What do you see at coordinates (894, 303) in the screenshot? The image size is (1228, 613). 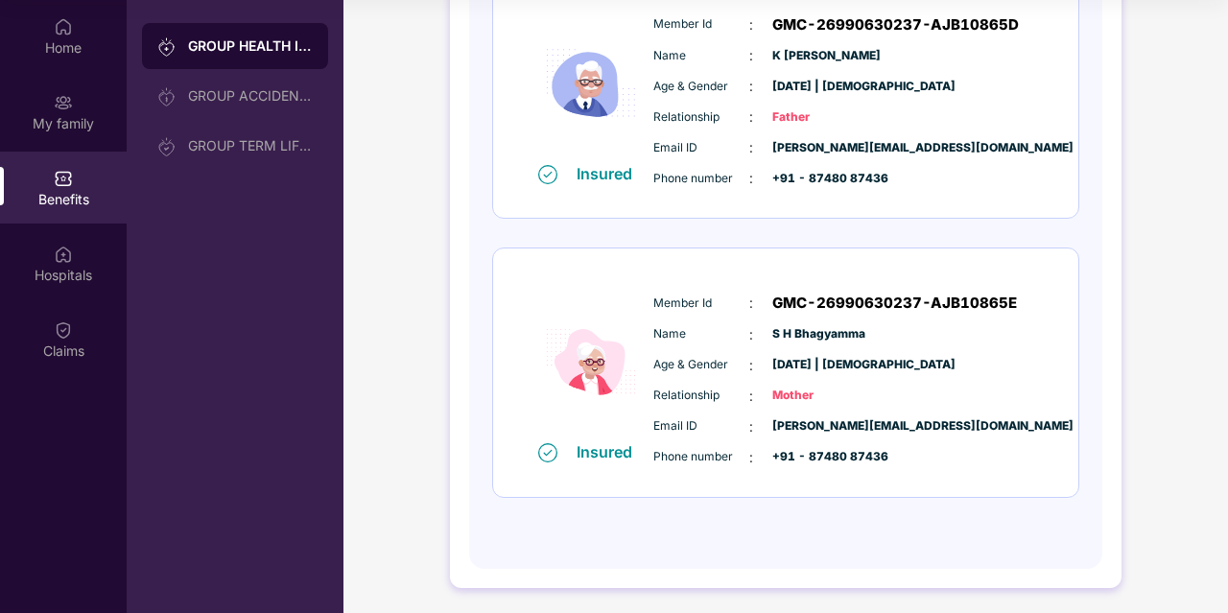 I see `span: GMC-26990630237-AJB10865E` at bounding box center [894, 303].